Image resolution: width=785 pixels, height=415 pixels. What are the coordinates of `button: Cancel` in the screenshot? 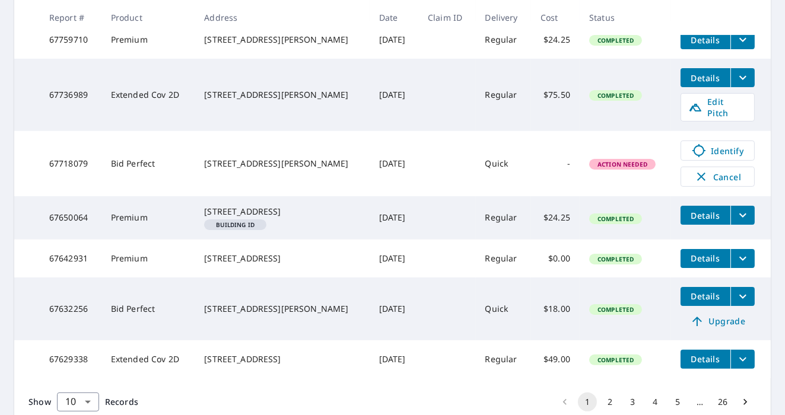 It's located at (717, 177).